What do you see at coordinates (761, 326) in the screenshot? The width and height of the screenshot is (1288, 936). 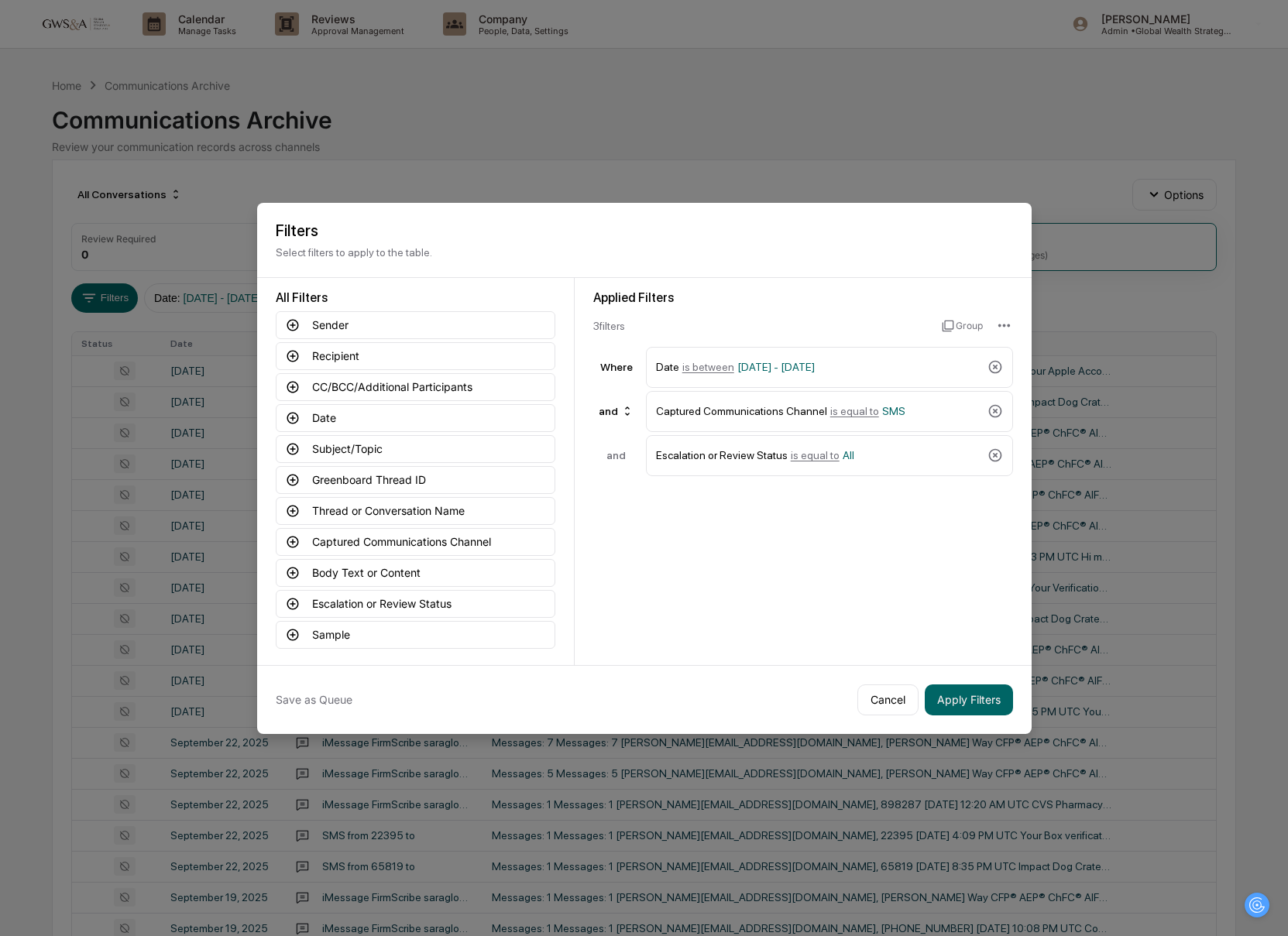 I see `div: 3 filter s` at bounding box center [761, 326].